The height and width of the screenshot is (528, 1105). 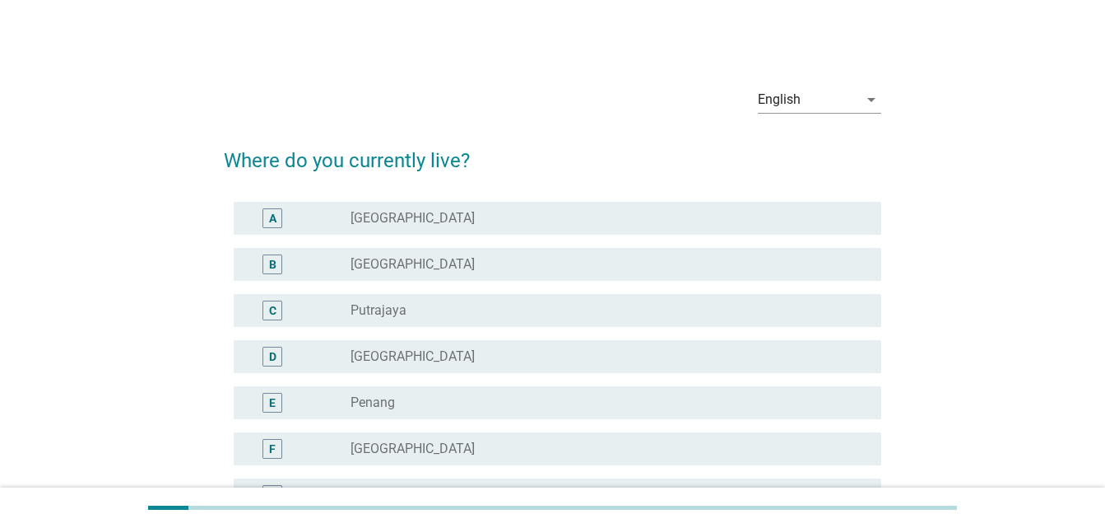 What do you see at coordinates (272, 356) in the screenshot?
I see `div: D` at bounding box center [272, 356].